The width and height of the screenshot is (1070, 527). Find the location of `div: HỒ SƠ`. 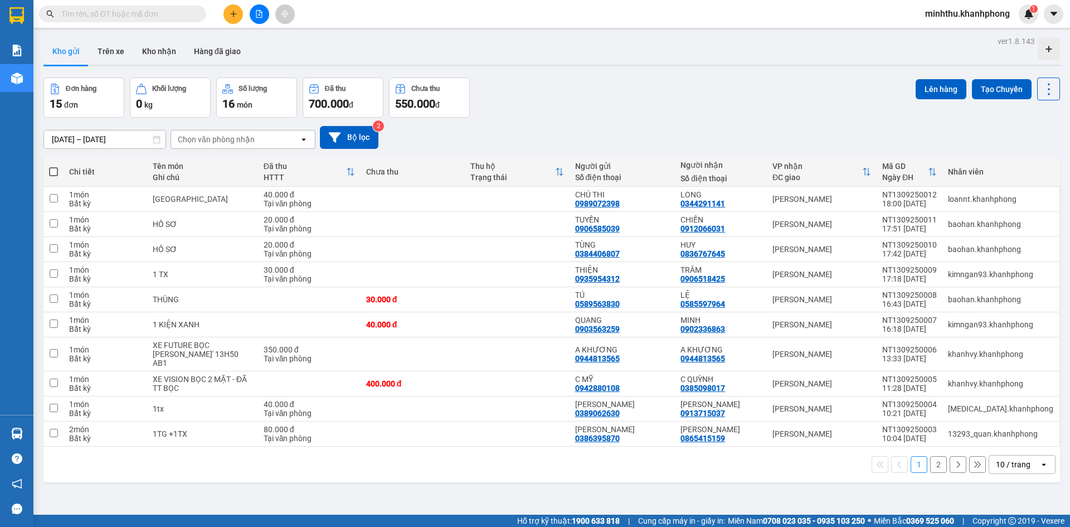

div: HỒ SƠ is located at coordinates (202, 249).